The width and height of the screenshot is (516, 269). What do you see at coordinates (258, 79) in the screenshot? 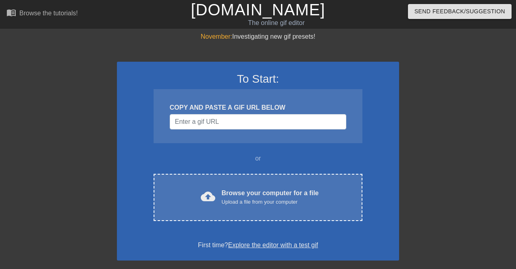
I see `h3: To Start:` at bounding box center [258, 79].